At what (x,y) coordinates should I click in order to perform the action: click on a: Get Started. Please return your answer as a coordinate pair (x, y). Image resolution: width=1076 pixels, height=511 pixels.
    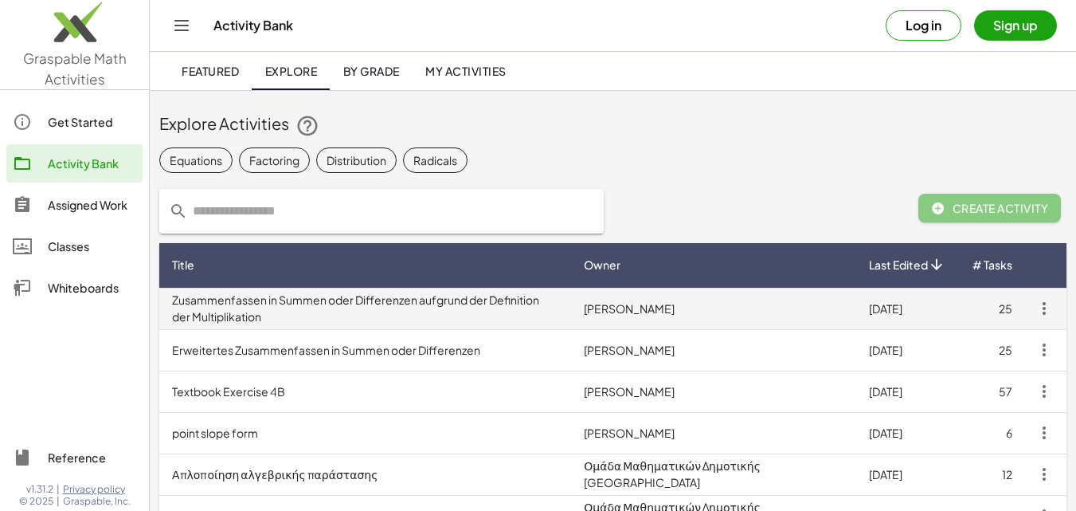
    Looking at the image, I should click on (74, 122).